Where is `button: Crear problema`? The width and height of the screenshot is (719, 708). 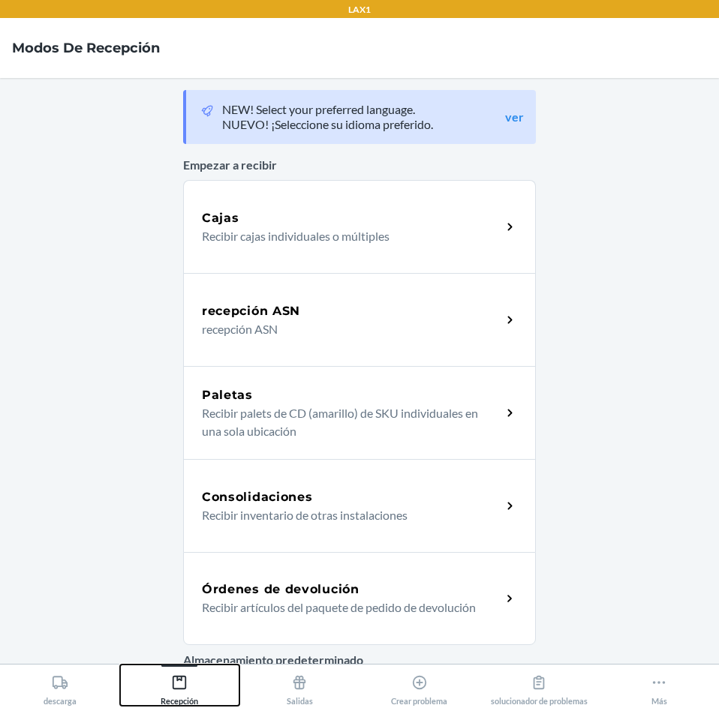
button: Crear problema is located at coordinates (419, 685).